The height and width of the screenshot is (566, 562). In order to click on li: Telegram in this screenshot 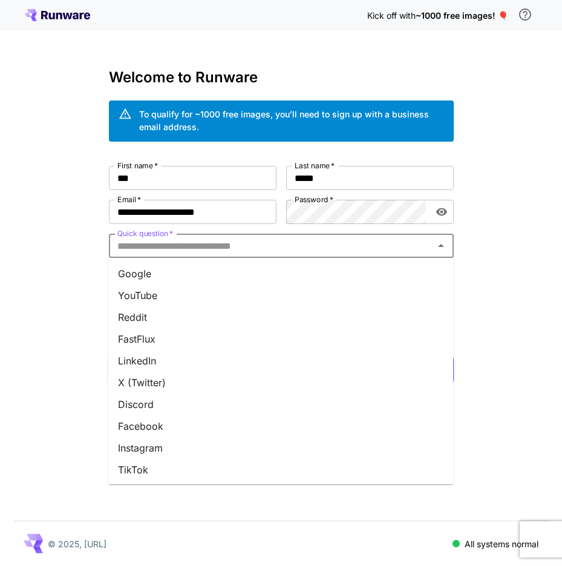, I will do `click(281, 491)`.